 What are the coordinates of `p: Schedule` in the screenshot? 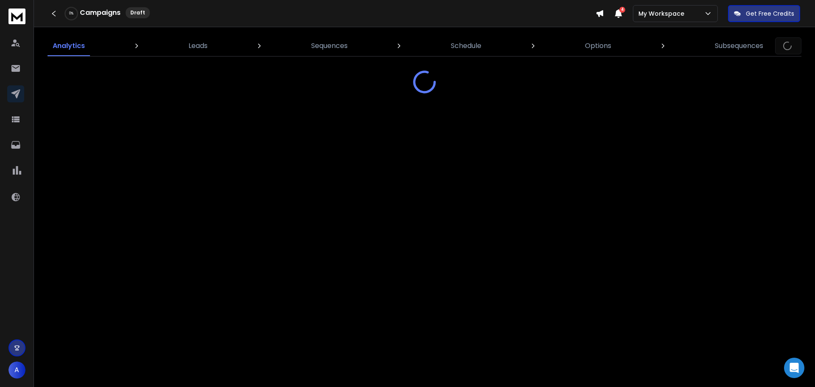 It's located at (466, 46).